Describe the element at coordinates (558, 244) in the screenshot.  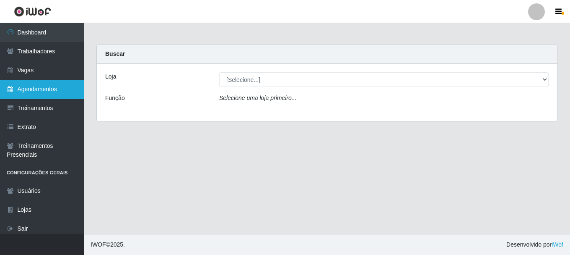
I see `a: iWof` at that location.